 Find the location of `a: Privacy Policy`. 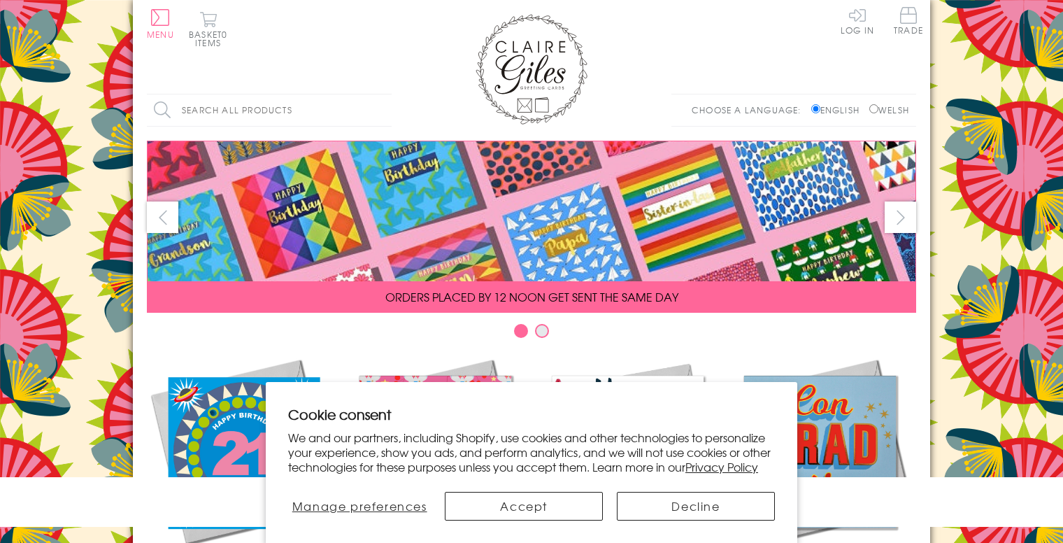

a: Privacy Policy is located at coordinates (722, 466).